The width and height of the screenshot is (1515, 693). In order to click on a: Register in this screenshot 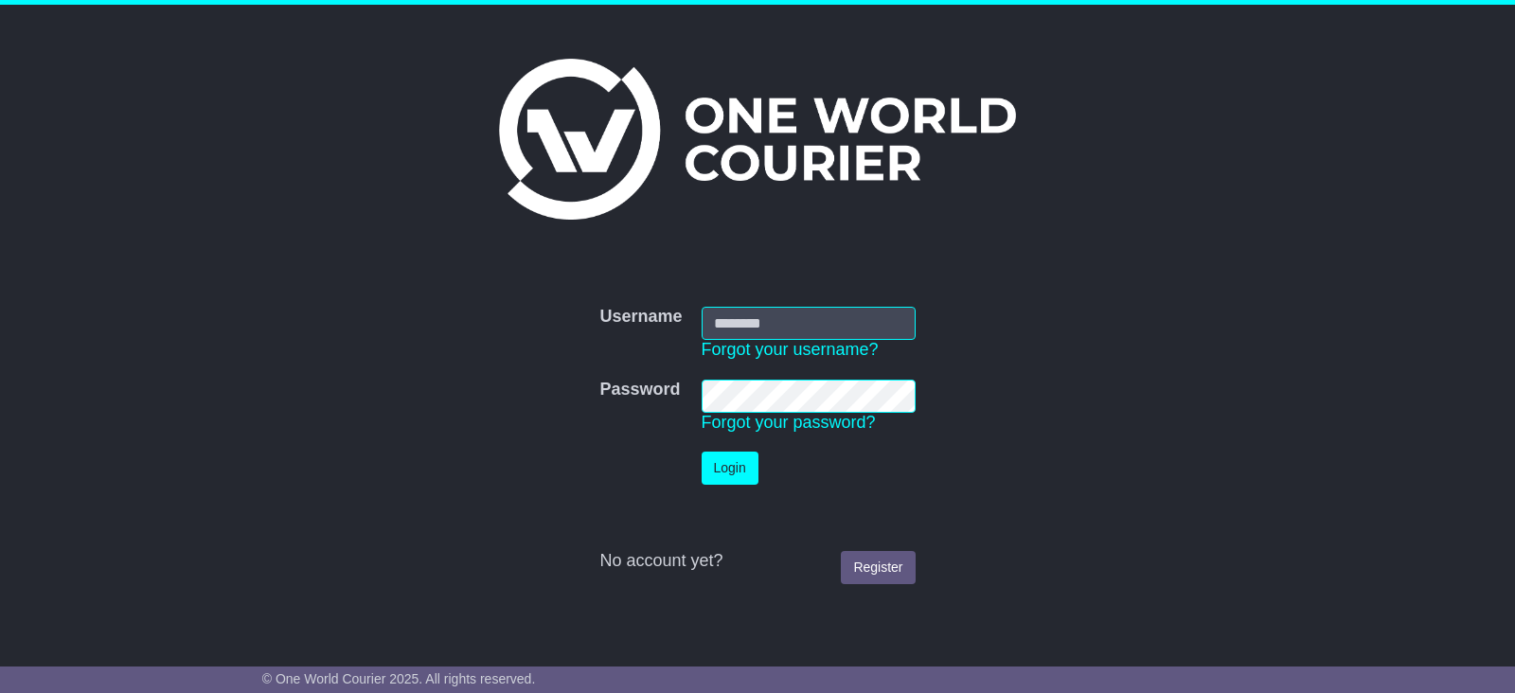, I will do `click(877, 567)`.